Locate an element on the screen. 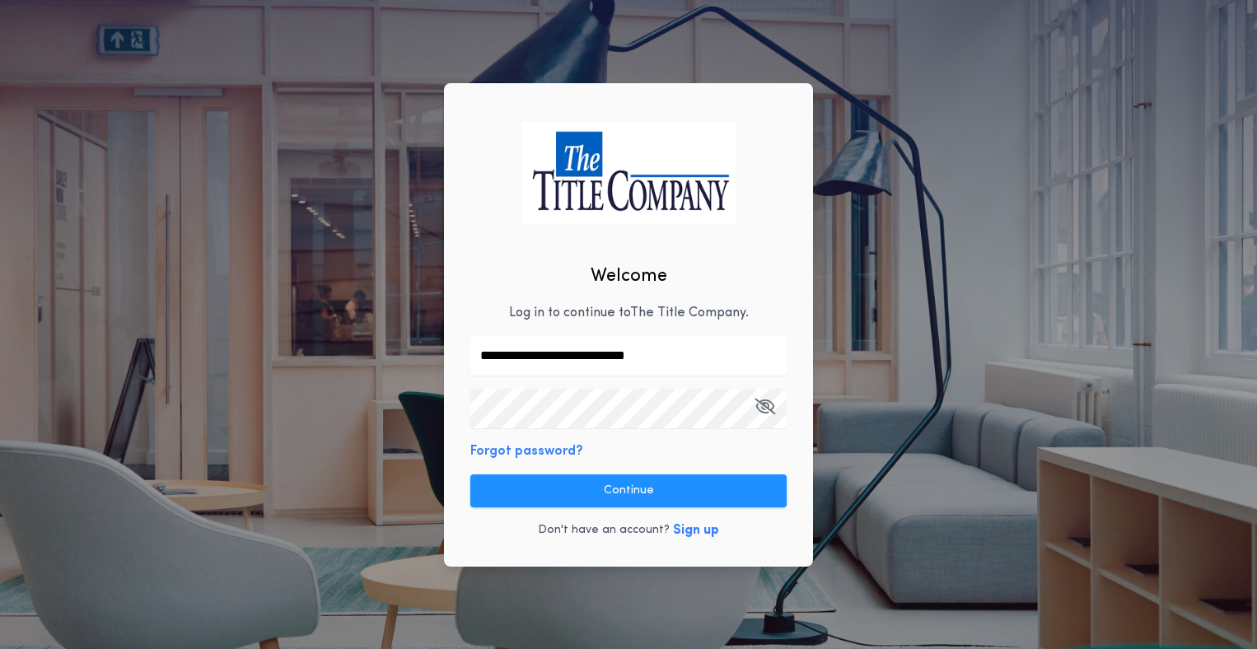  p: Log in to continue to The Title Company . is located at coordinates (629, 313).